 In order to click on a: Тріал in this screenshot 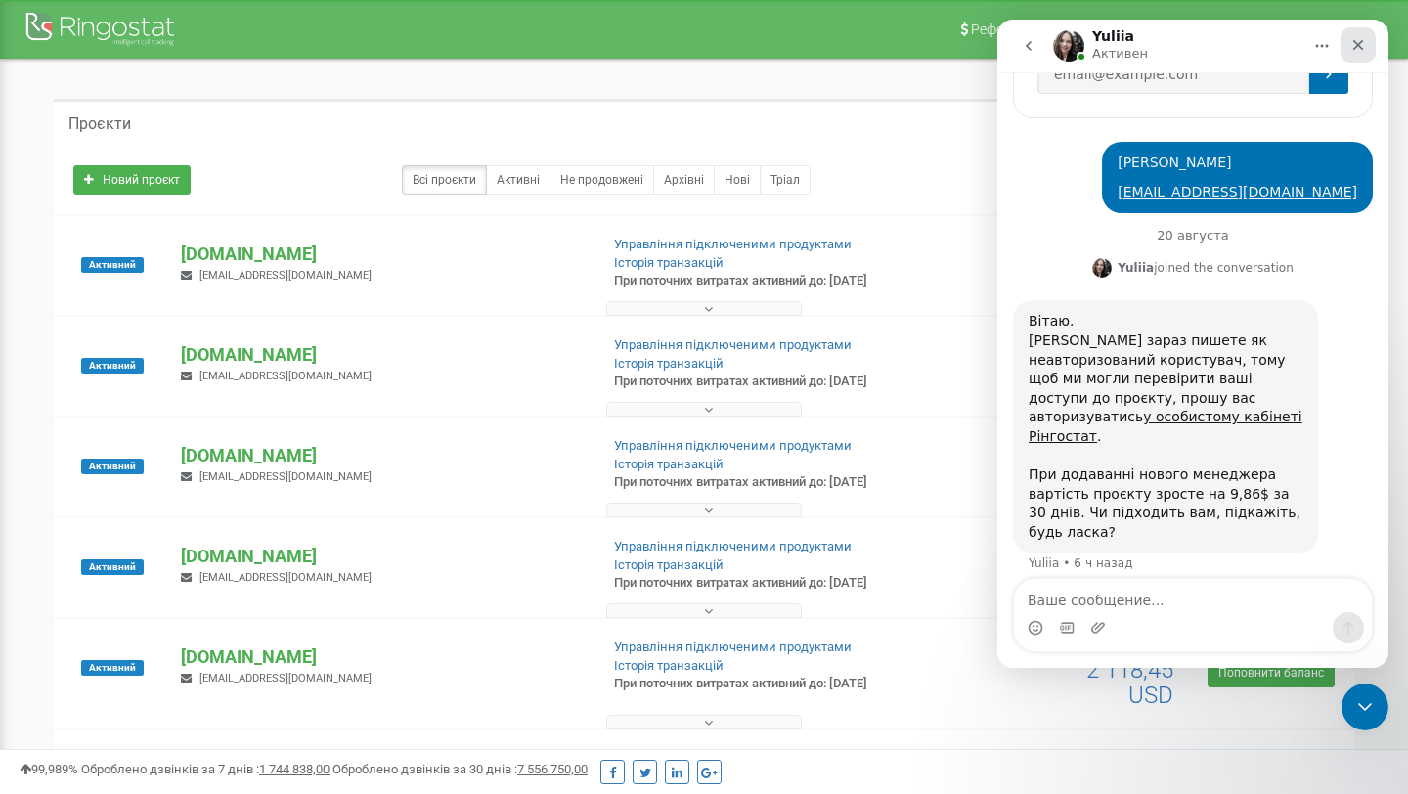, I will do `click(785, 180)`.